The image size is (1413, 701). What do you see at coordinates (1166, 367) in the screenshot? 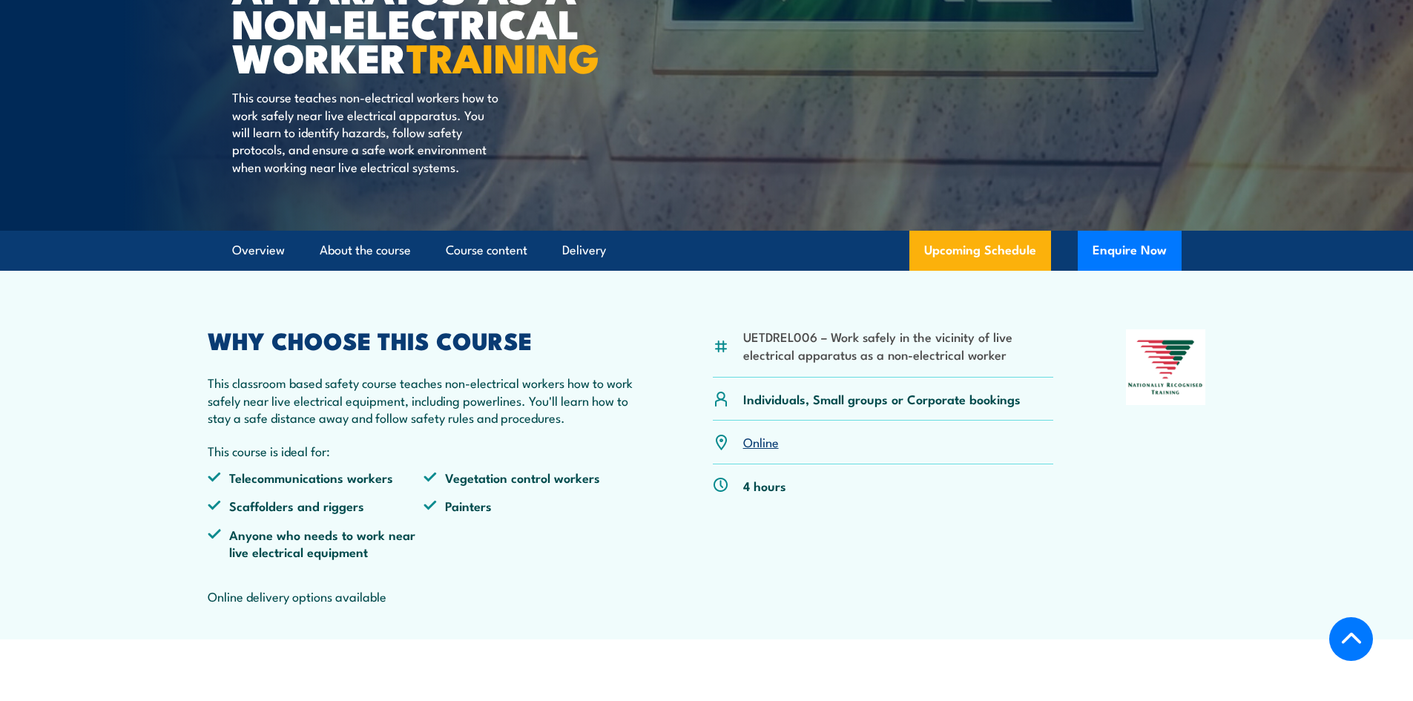
I see `img: Nationally Recognised Training logo.` at bounding box center [1166, 367].